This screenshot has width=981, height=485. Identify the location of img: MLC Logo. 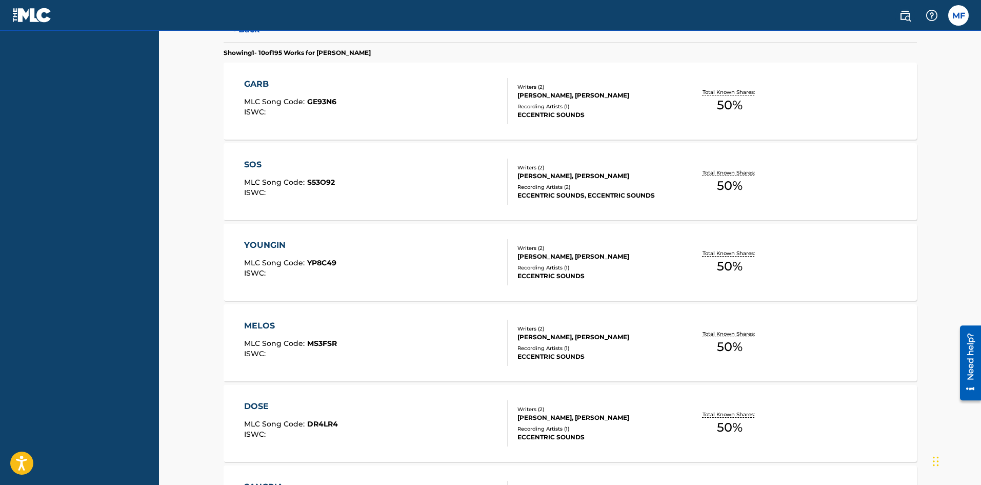
(32, 15).